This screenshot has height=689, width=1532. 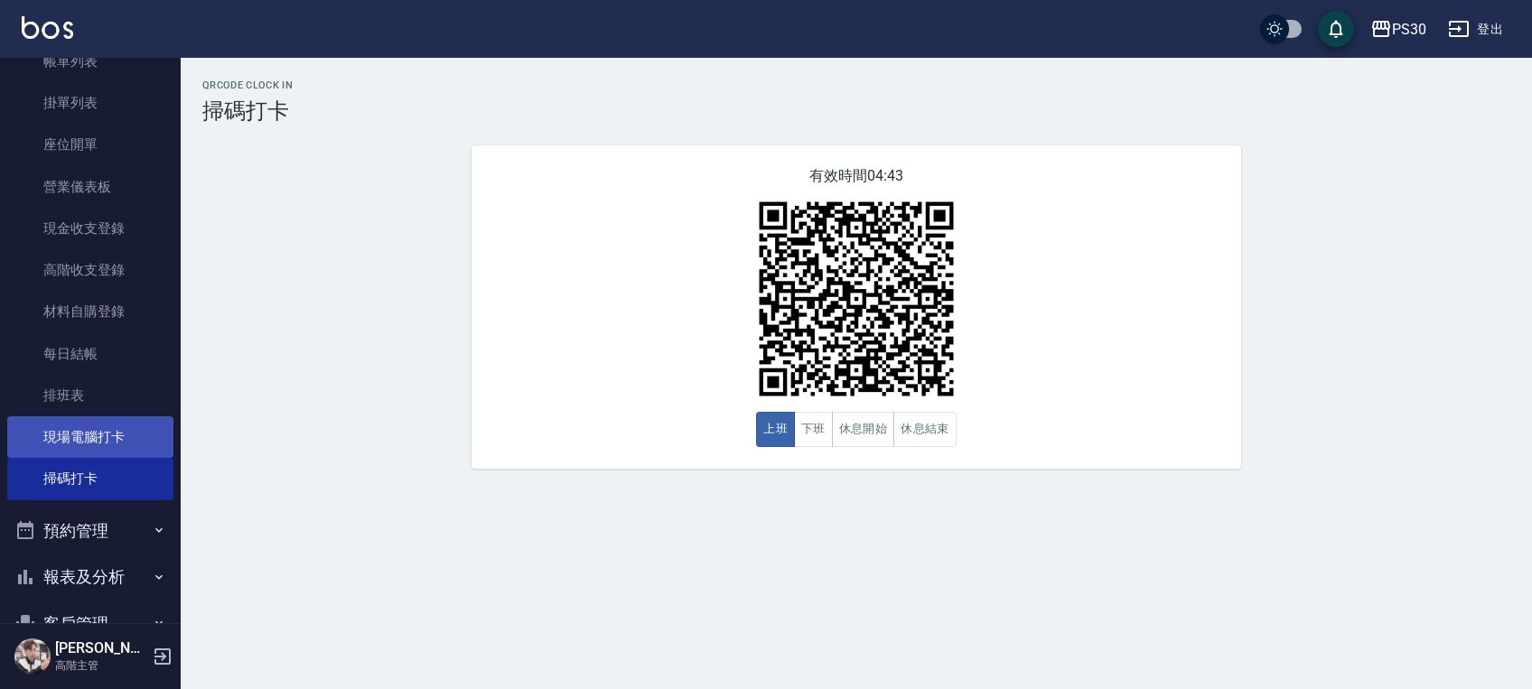 I want to click on a: 每日結帳, so click(x=90, y=354).